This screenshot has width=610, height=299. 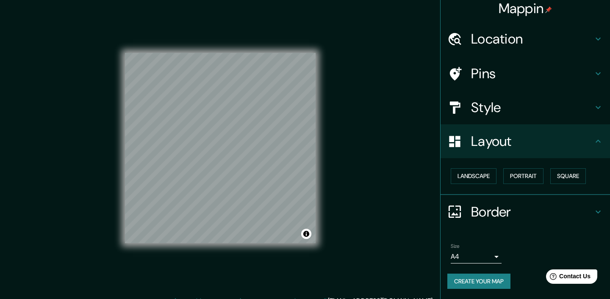 What do you see at coordinates (525, 141) in the screenshot?
I see `div: Layout` at bounding box center [525, 141].